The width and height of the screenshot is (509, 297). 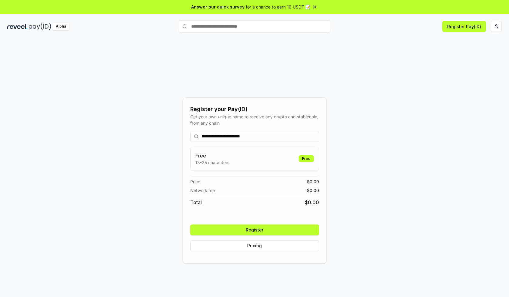 I want to click on div: Register your Pay(ID), so click(x=255, y=109).